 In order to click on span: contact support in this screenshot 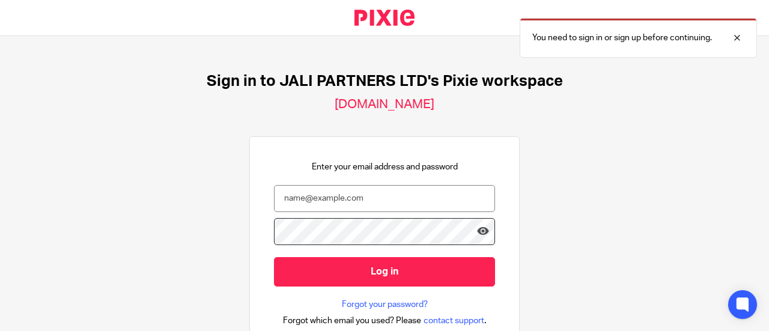, I will do `click(453, 321)`.